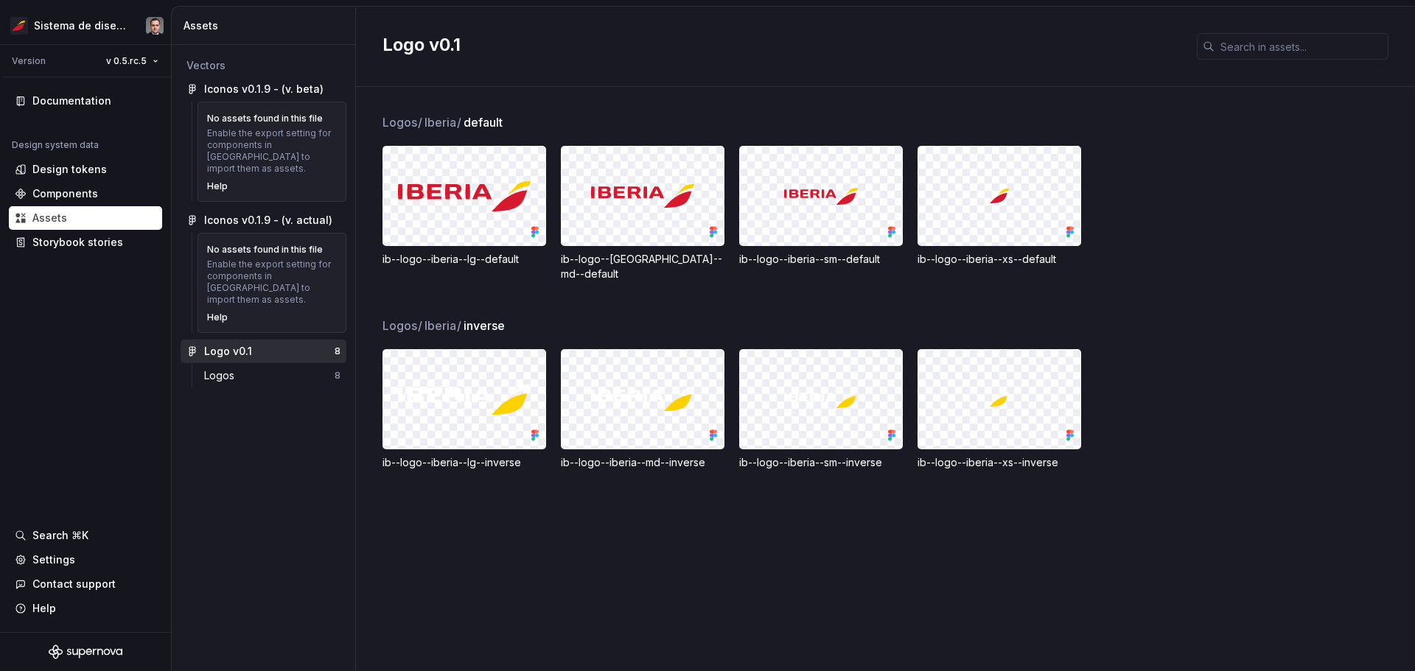  What do you see at coordinates (999, 259) in the screenshot?
I see `div: ib--logo--iberia--xs--default` at bounding box center [999, 259].